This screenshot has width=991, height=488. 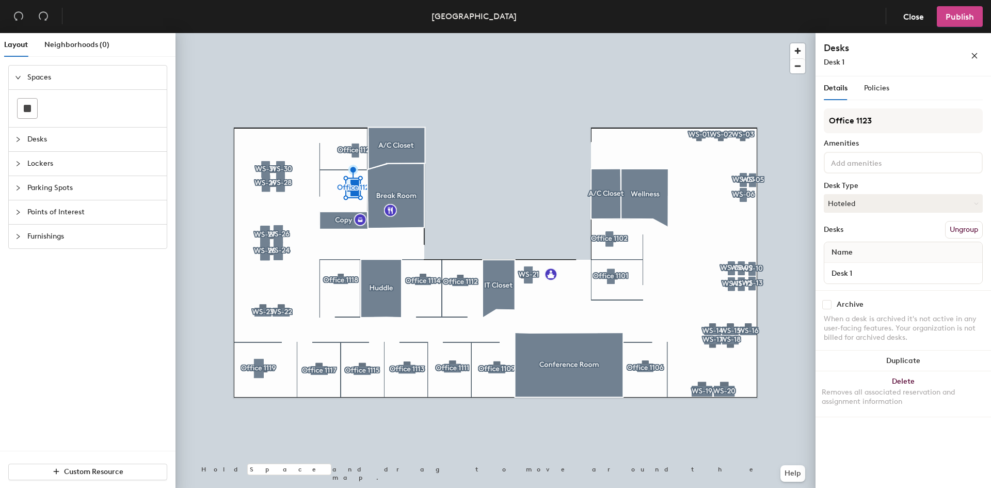 I want to click on span: Lockers, so click(x=94, y=164).